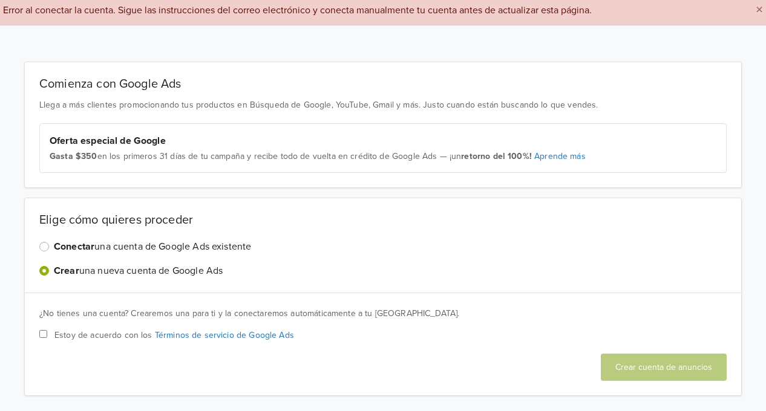  Describe the element at coordinates (560, 156) in the screenshot. I see `a: Aprende más` at that location.